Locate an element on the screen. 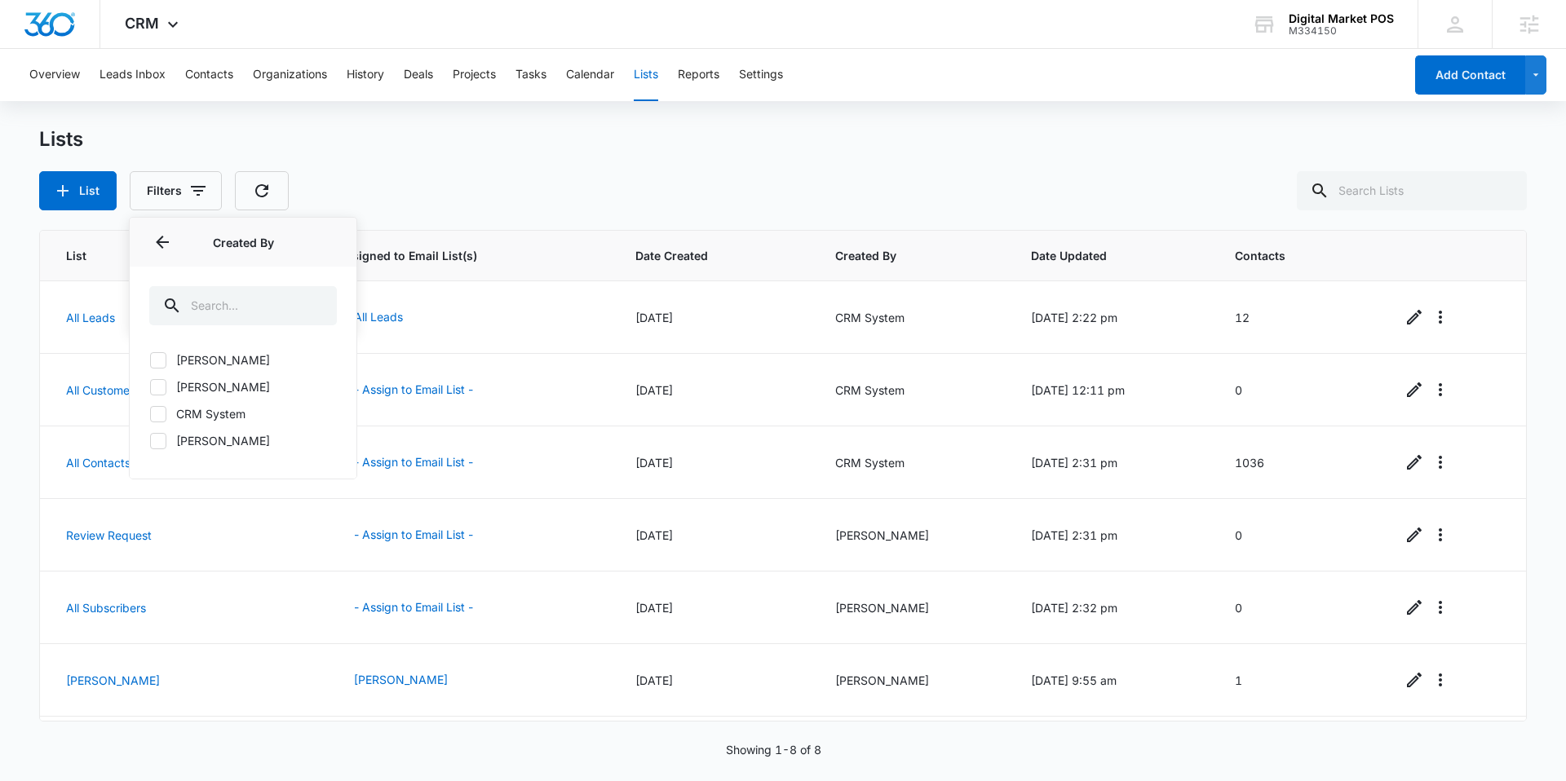 This screenshot has width=1566, height=781. button: History is located at coordinates (365, 75).